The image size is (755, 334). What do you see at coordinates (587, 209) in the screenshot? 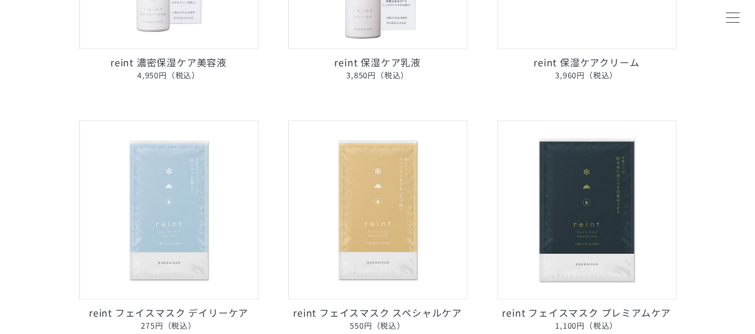
I see `img: reint フェイスマスク プレミアムケア` at bounding box center [587, 209].